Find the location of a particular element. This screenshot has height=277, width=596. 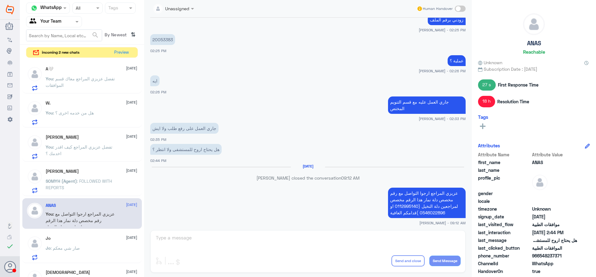

button: search is located at coordinates (95, 35).